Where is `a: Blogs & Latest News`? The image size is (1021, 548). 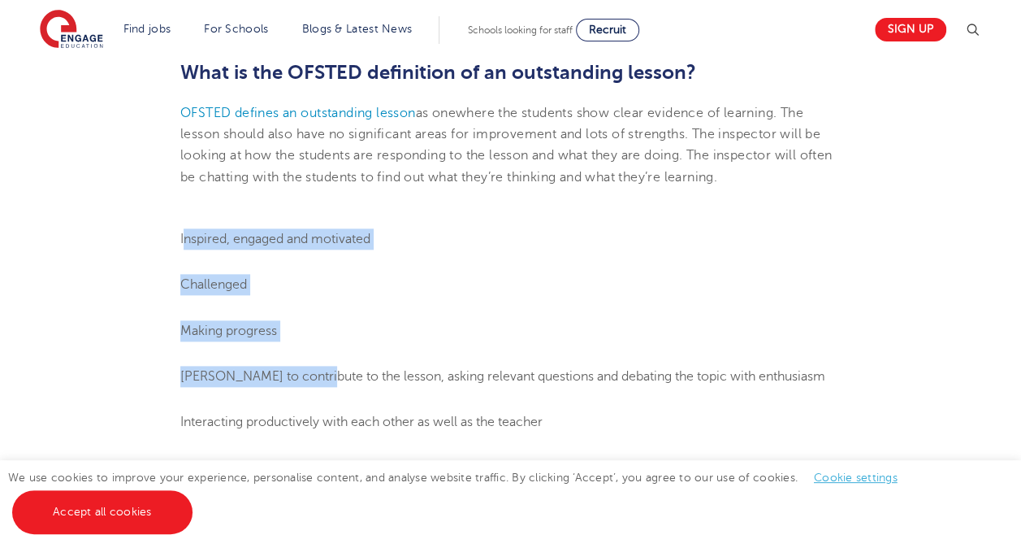
a: Blogs & Latest News is located at coordinates (357, 28).